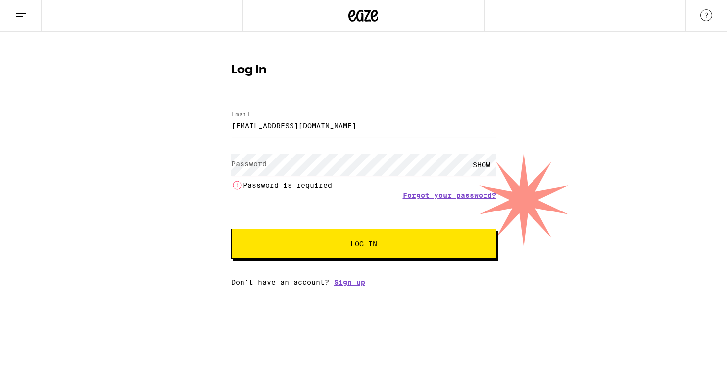 The height and width of the screenshot is (369, 727). I want to click on input: Email, so click(364, 125).